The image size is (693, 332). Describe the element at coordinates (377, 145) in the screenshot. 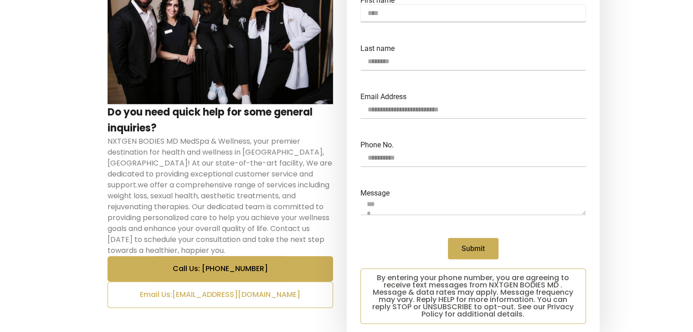

I see `label: Phone No.` at that location.